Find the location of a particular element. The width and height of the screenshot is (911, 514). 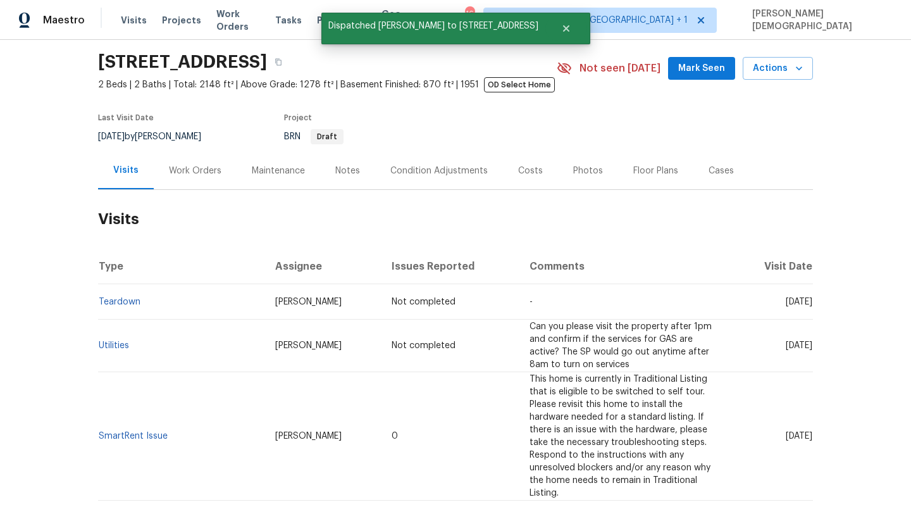

span: 2 Beds | 2 Baths | Total: 2148 ft² | Above Grade: 1278 ft² | Basement Finished: 870 ft² | 1951 is located at coordinates (327, 85).